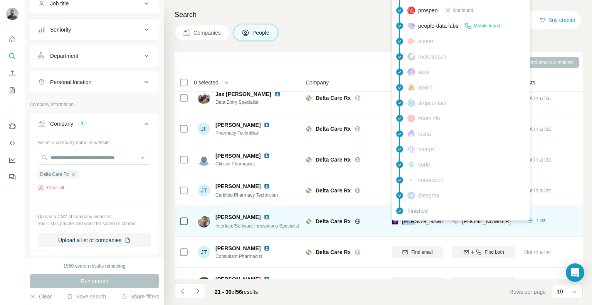 The height and width of the screenshot is (305, 592). What do you see at coordinates (560, 291) in the screenshot?
I see `p: 10` at bounding box center [560, 291].